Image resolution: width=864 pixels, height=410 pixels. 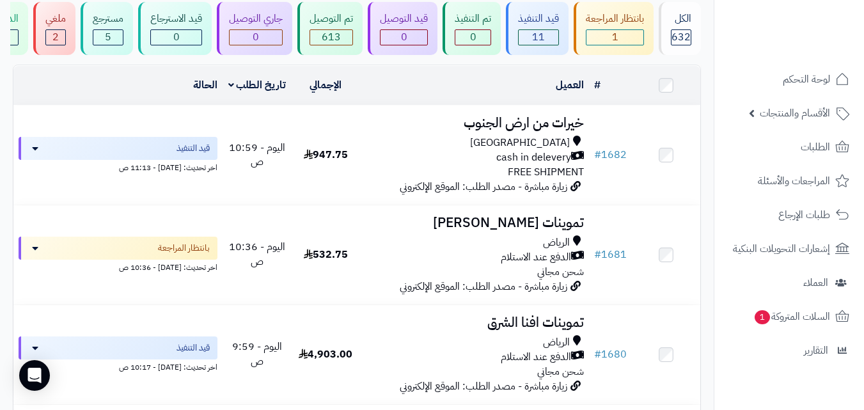 I want to click on a: قيد التوصيل 0, so click(x=402, y=28).